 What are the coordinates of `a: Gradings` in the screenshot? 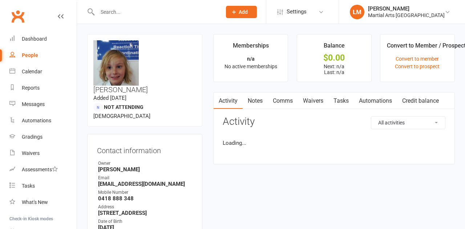 It's located at (43, 137).